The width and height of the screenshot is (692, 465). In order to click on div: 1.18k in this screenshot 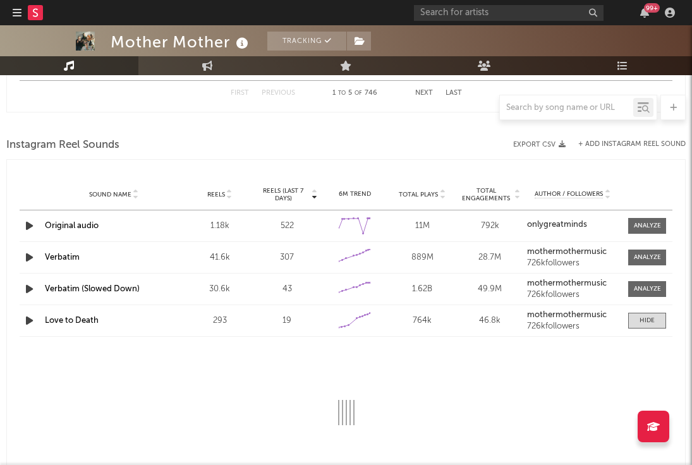, I will do `click(219, 226)`.